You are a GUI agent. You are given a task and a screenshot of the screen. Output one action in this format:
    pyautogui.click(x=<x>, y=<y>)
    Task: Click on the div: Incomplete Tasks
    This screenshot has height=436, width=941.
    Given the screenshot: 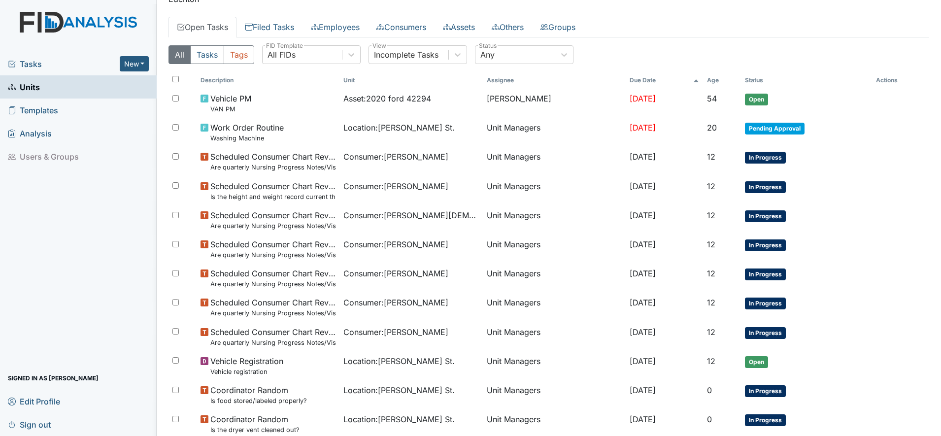 What is the action you would take?
    pyautogui.click(x=406, y=55)
    